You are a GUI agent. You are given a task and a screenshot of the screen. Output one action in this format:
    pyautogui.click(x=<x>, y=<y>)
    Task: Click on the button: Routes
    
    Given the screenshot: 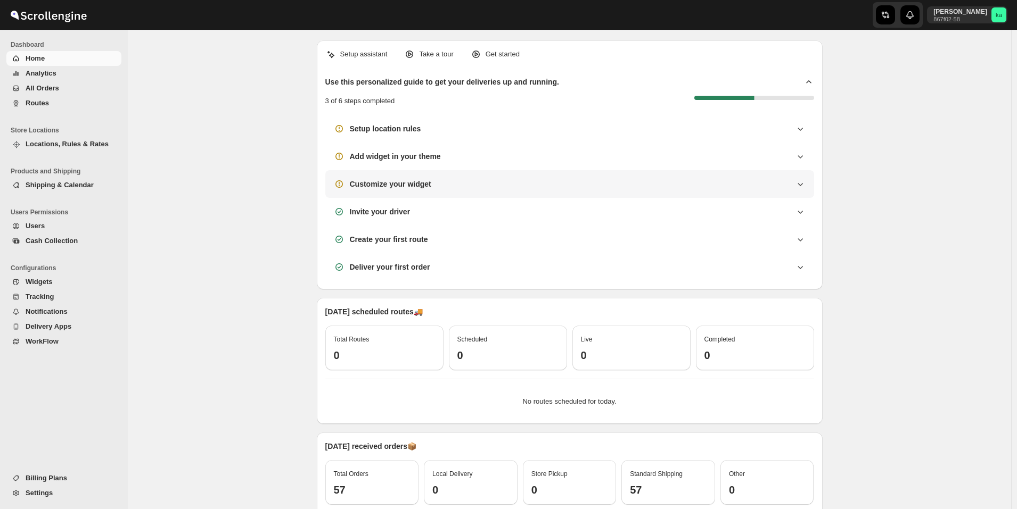 What is the action you would take?
    pyautogui.click(x=64, y=103)
    